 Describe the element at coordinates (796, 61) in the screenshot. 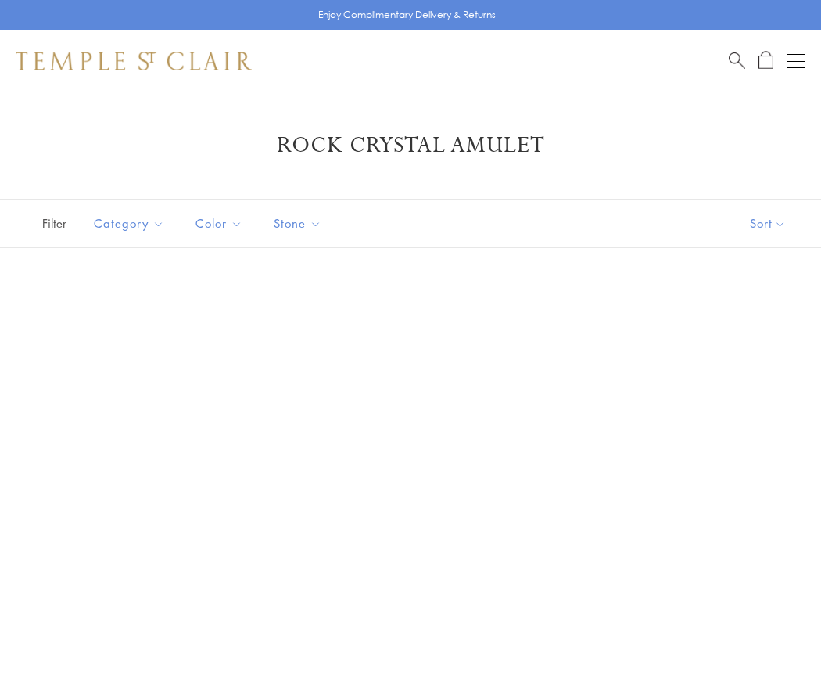

I see `button: Open navigation` at that location.